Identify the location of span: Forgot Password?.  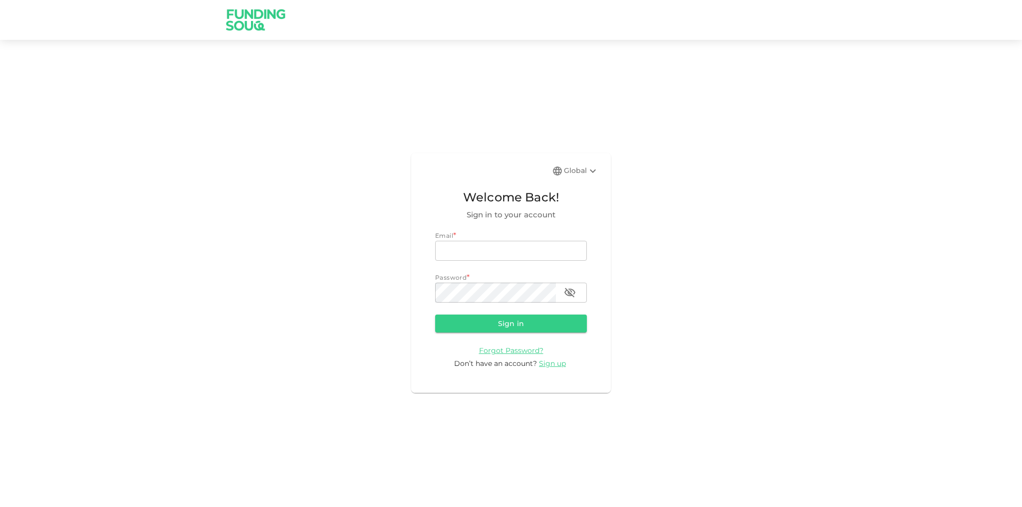
(511, 351).